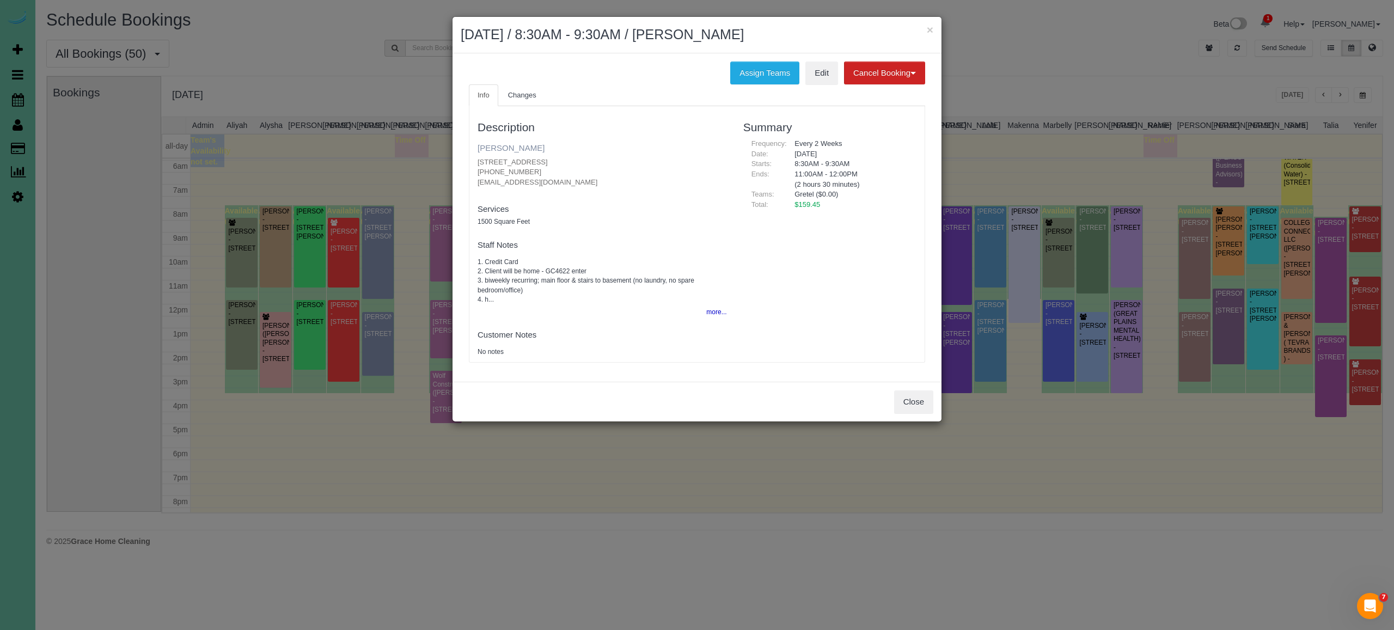  Describe the element at coordinates (602, 209) in the screenshot. I see `h4: Services` at that location.